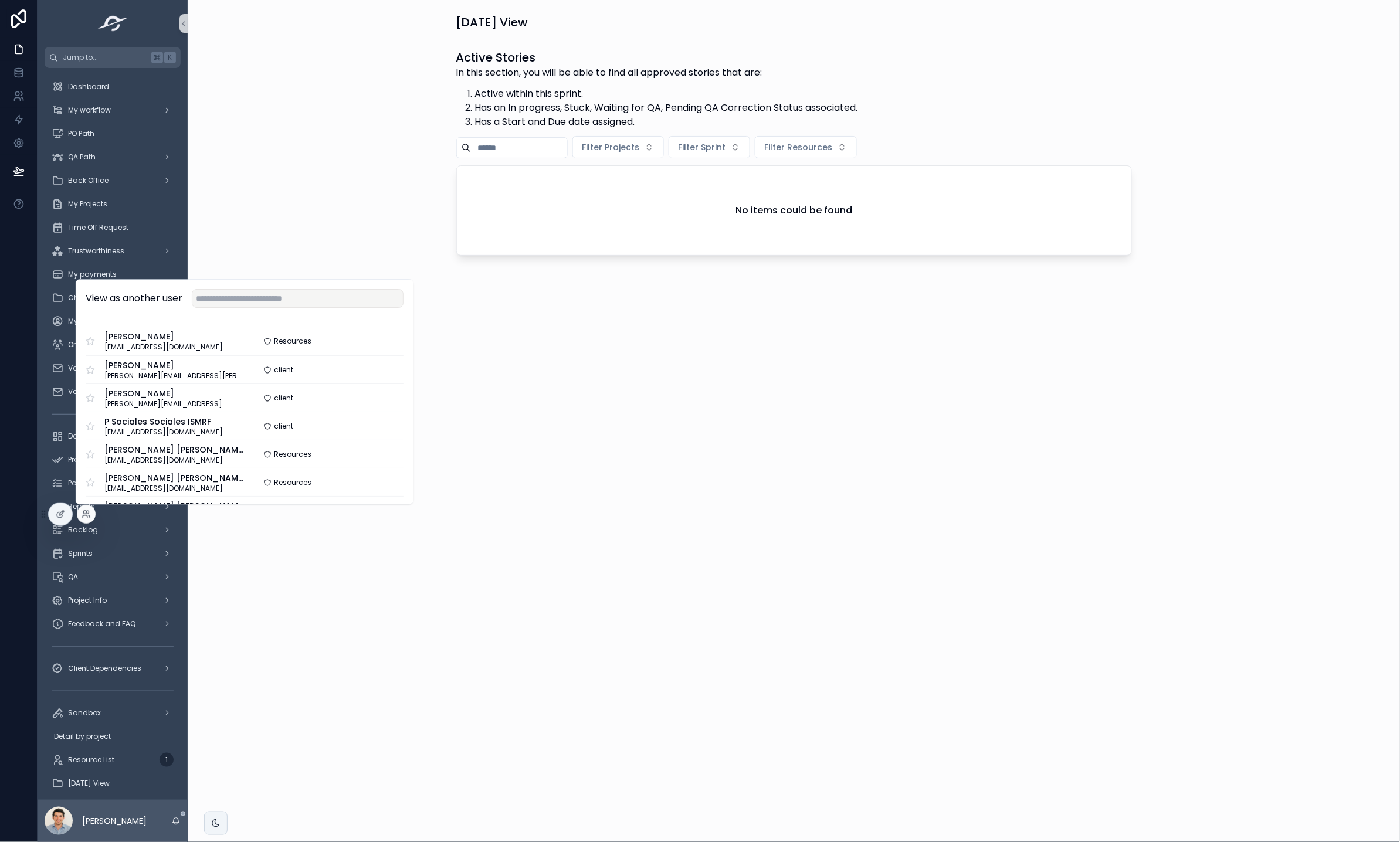 This screenshot has height=842, width=1400. What do you see at coordinates (109, 460) in the screenshot?
I see `span: Pre-Work Authorization` at bounding box center [109, 460].